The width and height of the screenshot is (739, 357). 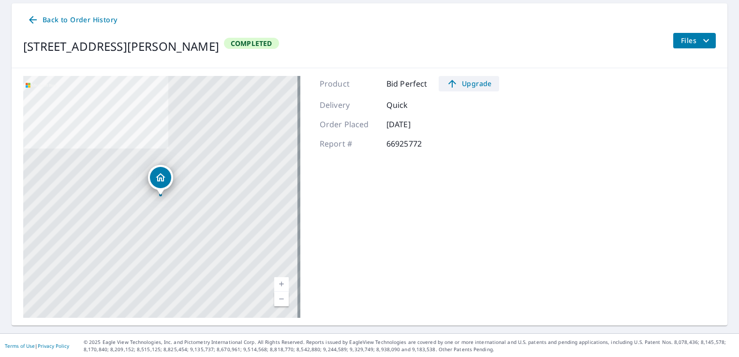 I want to click on p: © 2025 Eagle View Technologies, Inc. and Pictometry International Corp. All Rights Reserved. Repo..., so click(x=409, y=346).